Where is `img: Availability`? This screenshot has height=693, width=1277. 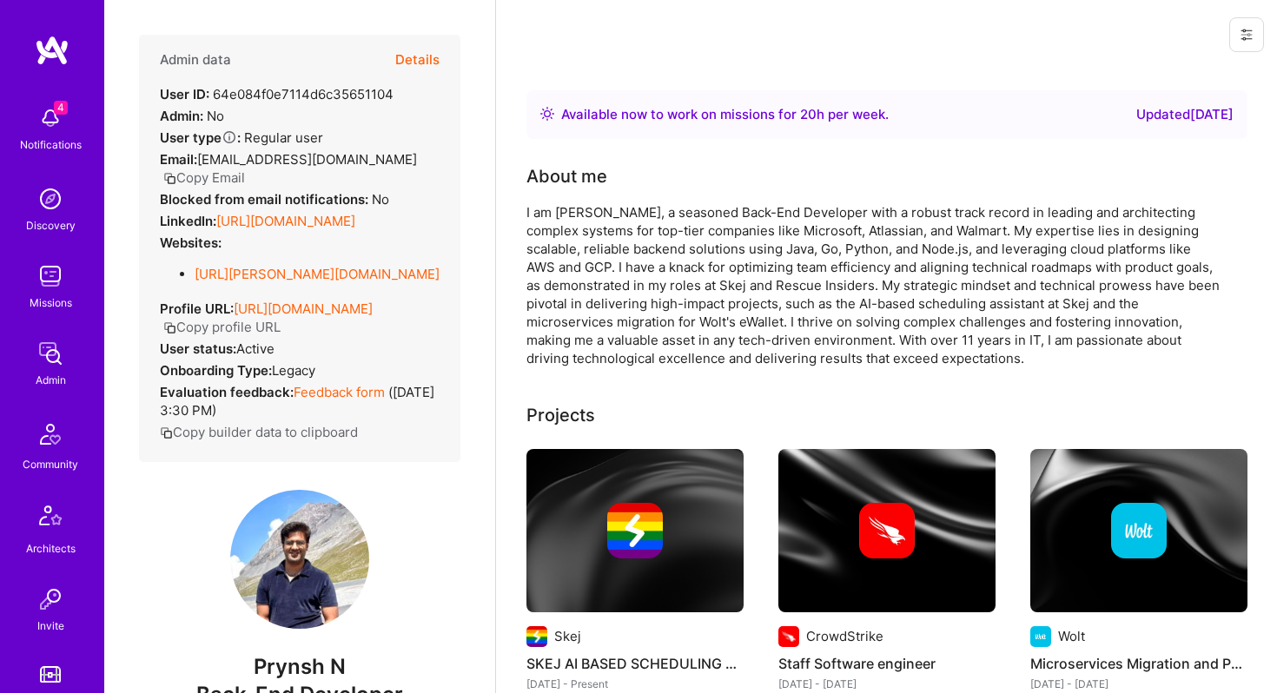 img: Availability is located at coordinates (547, 114).